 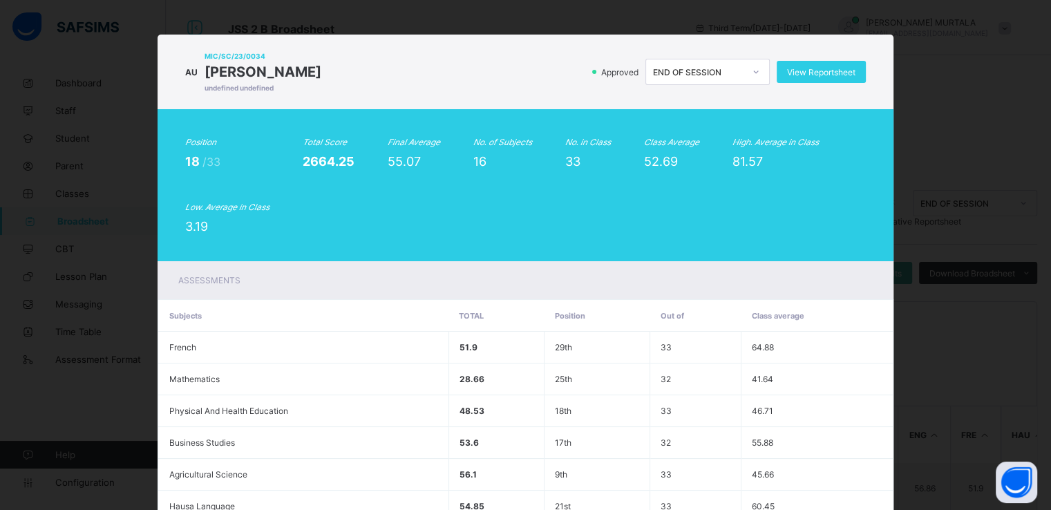 What do you see at coordinates (502, 142) in the screenshot?
I see `i: No. of Subjects` at bounding box center [502, 142].